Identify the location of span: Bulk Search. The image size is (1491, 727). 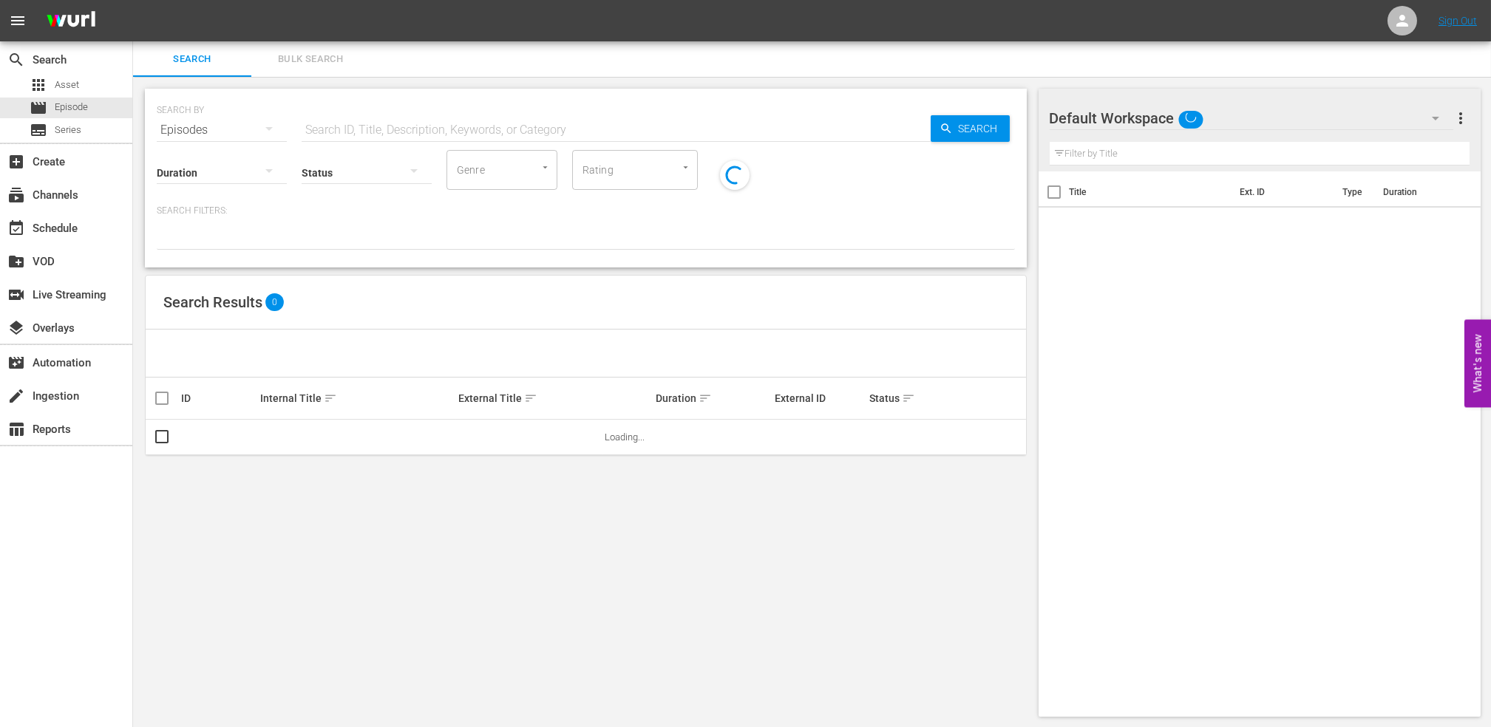
(310, 59).